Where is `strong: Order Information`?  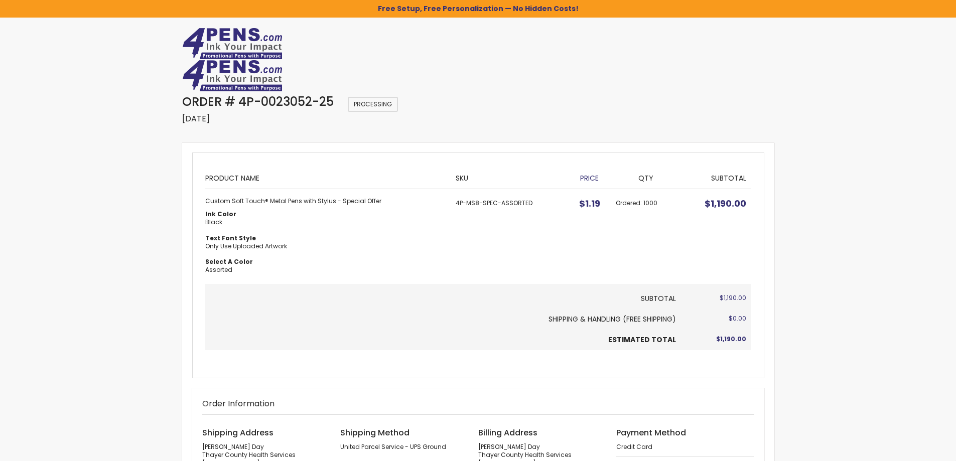
strong: Order Information is located at coordinates (238, 404).